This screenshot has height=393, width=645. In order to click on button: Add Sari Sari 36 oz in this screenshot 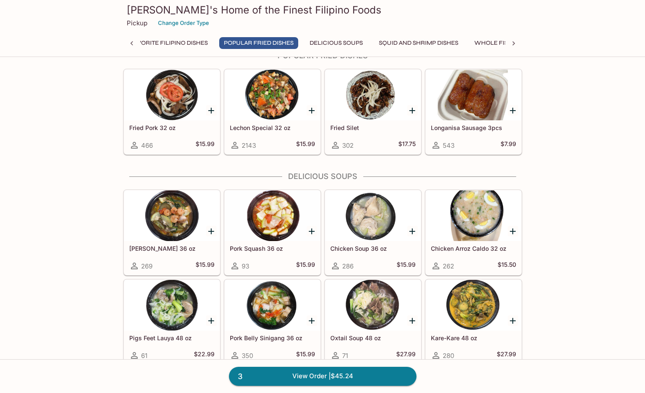, I will do `click(211, 231)`.